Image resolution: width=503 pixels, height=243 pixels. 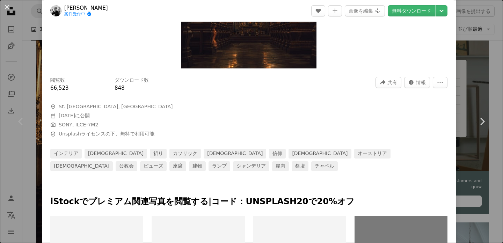 What do you see at coordinates (78, 125) in the screenshot?
I see `button: SONY, ILCE-7M2` at bounding box center [78, 125].